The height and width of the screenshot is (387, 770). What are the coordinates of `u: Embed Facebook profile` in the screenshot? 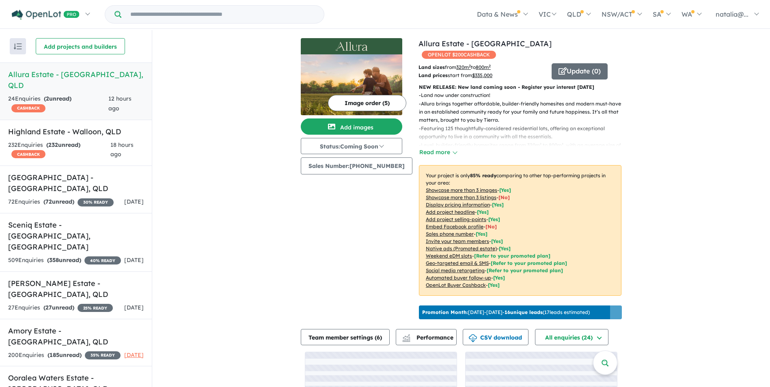 It's located at (455, 226).